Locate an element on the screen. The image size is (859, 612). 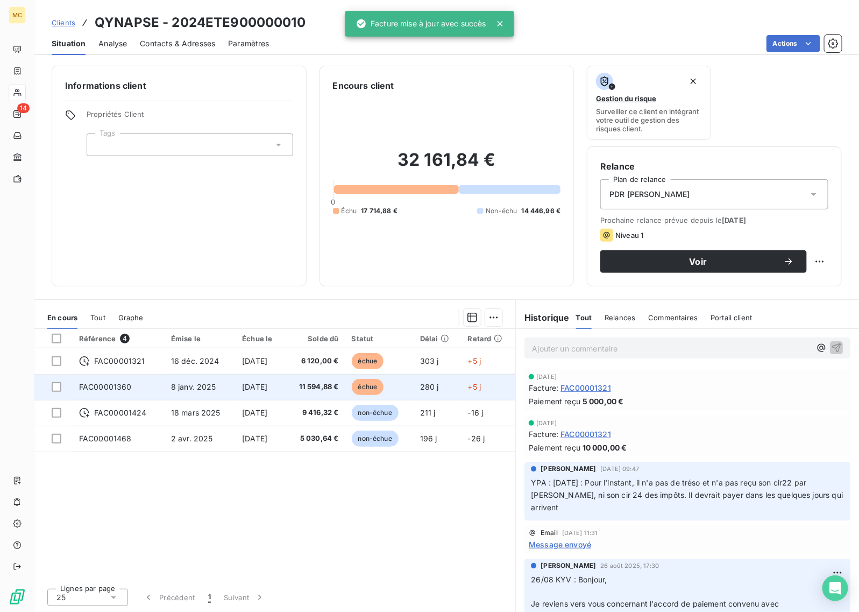
h6: Historique is located at coordinates (543, 318).